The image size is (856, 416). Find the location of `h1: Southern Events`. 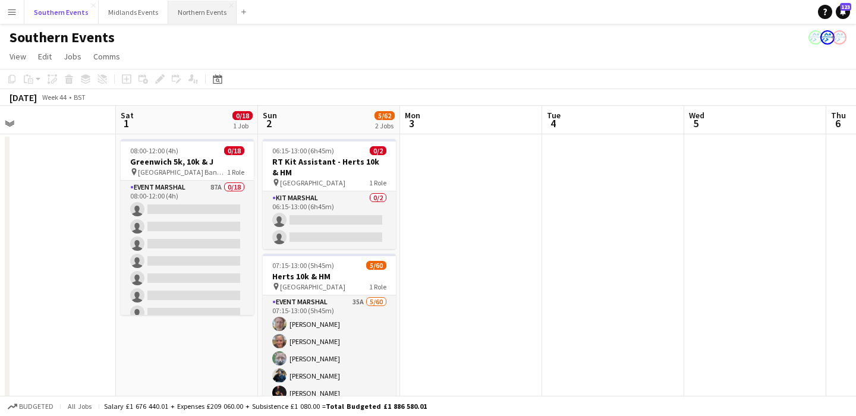

h1: Southern Events is located at coordinates (62, 37).